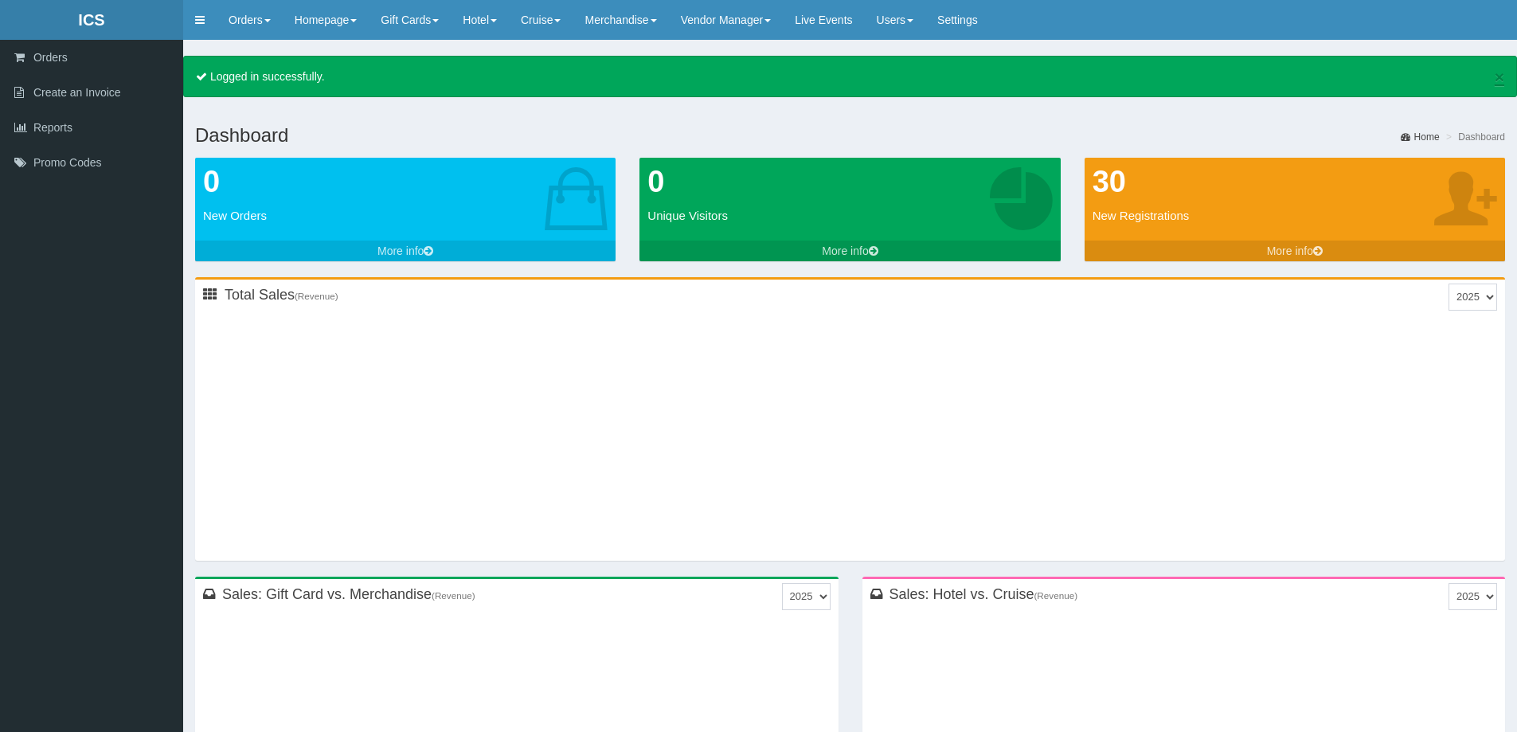 The height and width of the screenshot is (732, 1517). Describe the element at coordinates (281, 295) in the screenshot. I see `h3: Total Sales` at that location.